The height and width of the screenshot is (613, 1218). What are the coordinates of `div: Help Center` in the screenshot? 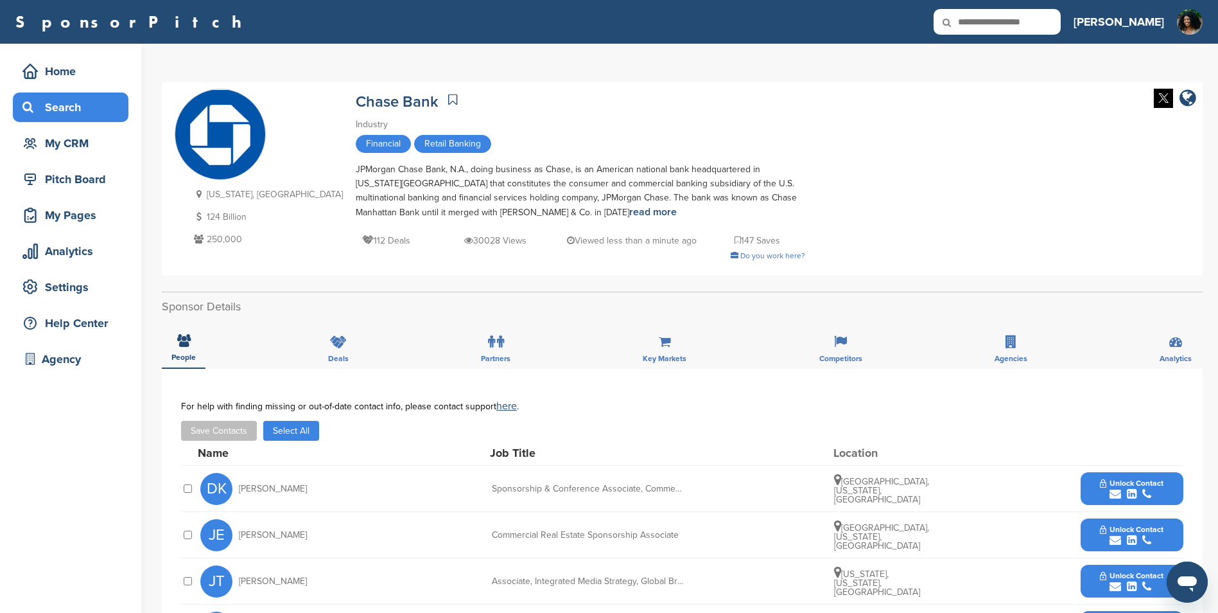 It's located at (74, 323).